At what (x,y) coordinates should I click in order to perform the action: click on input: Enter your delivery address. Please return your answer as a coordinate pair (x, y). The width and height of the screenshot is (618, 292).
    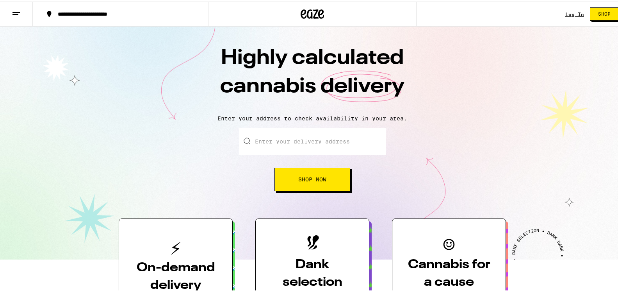
    Looking at the image, I should click on (312, 140).